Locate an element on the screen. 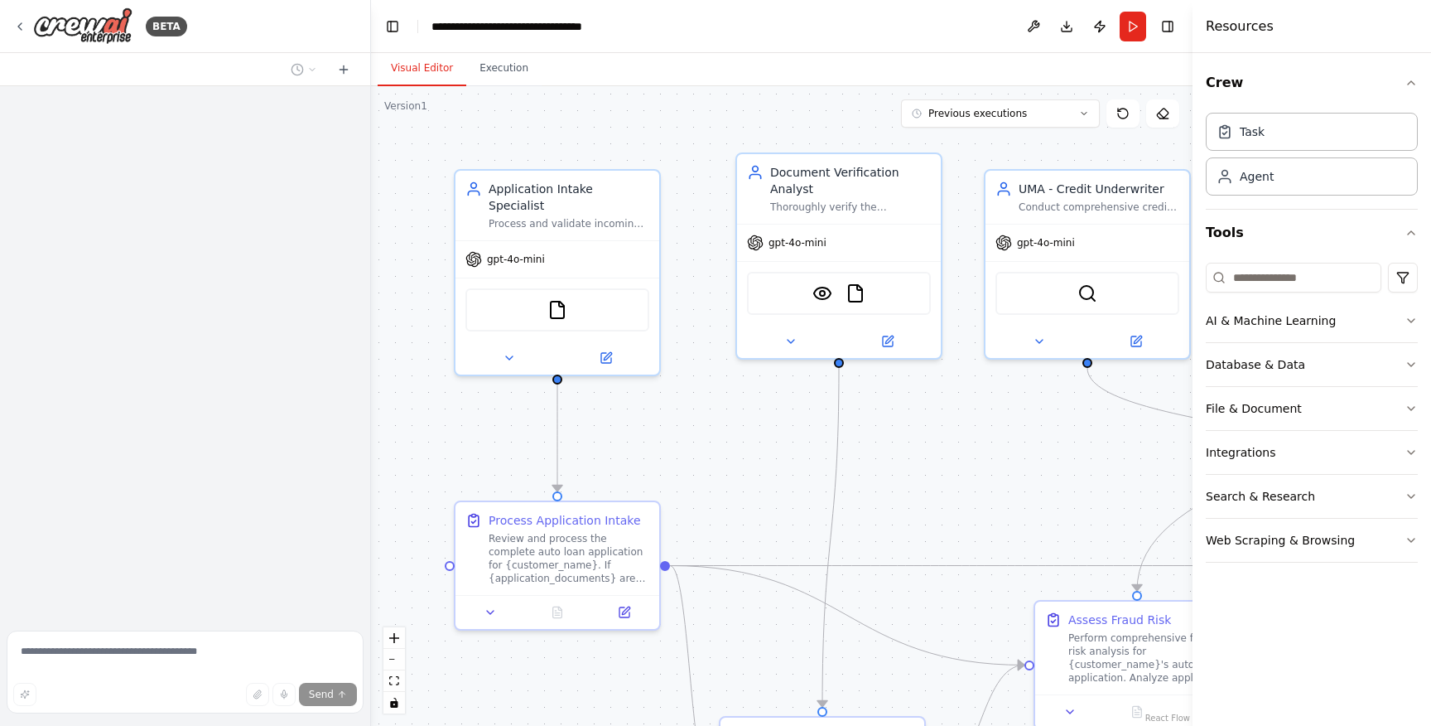 The image size is (1431, 726). g: Edge from f3eb6a96-1c06-468c-9cb6-4df36c071a59 to 34f0de33-3829-4599-a6b6-9f8f63593ee2 is located at coordinates (831, 537).